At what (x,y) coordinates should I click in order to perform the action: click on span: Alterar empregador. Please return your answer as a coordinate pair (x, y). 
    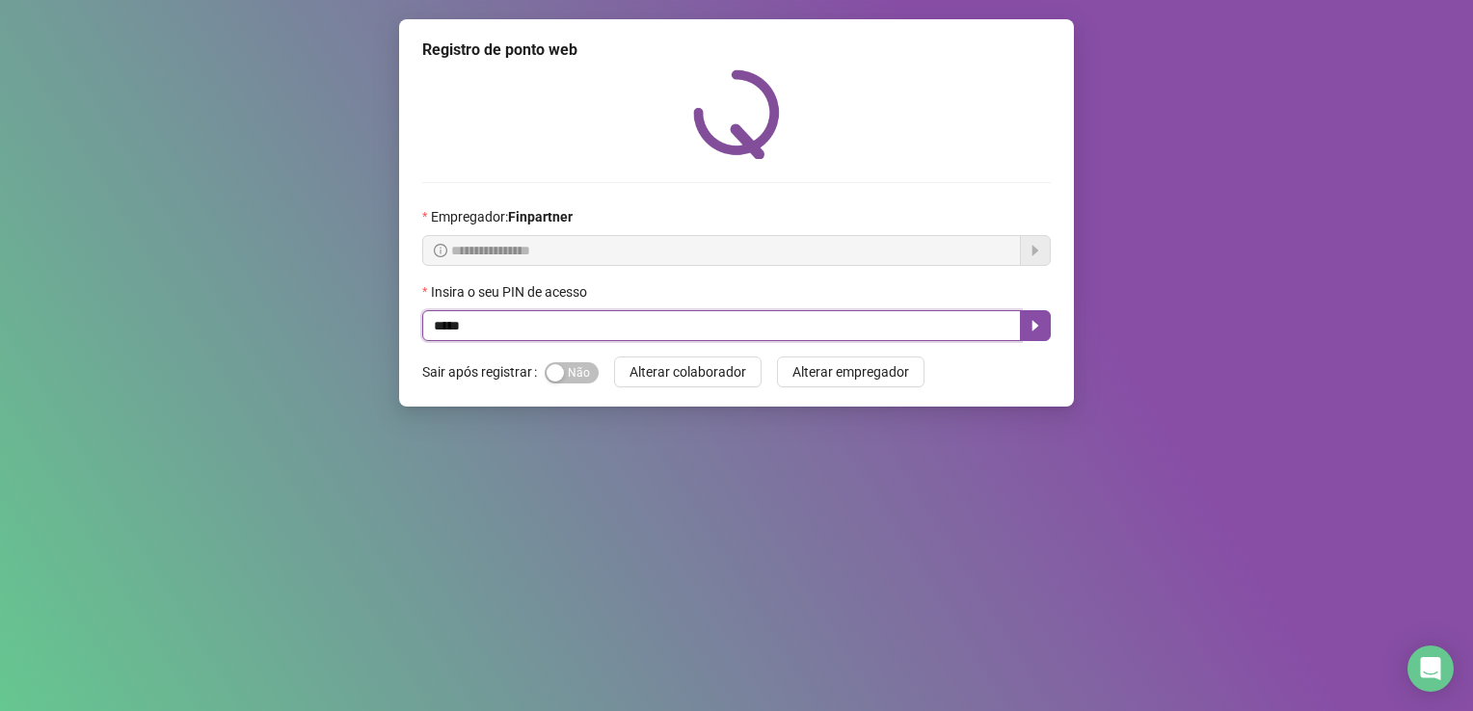
    Looking at the image, I should click on (850, 372).